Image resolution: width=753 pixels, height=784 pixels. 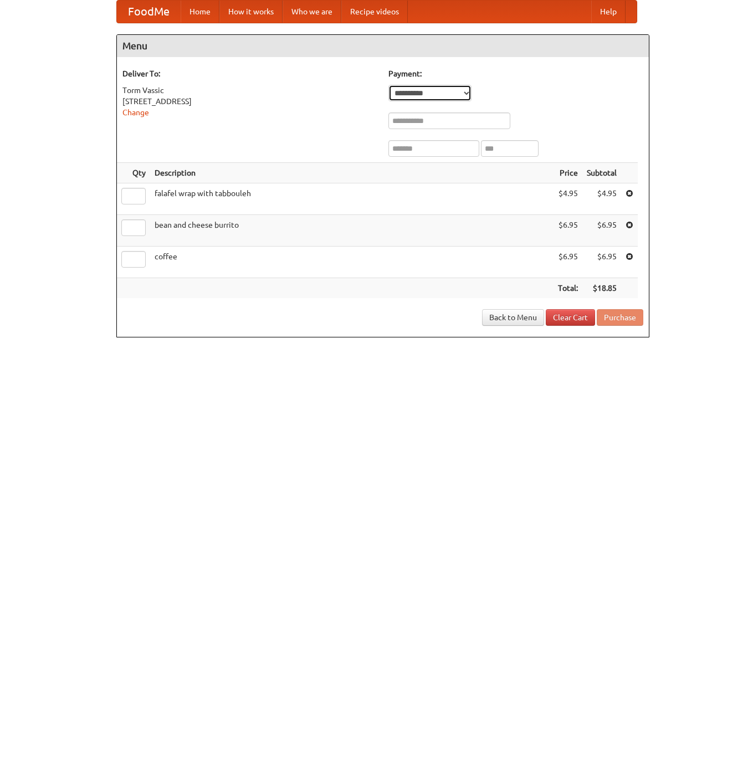 What do you see at coordinates (375, 12) in the screenshot?
I see `a: Recipe videos` at bounding box center [375, 12].